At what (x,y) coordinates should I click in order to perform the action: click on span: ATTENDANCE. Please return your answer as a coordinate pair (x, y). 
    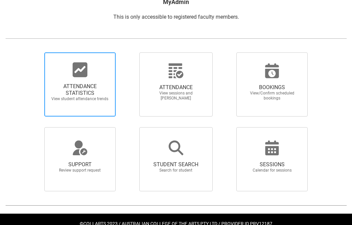
    Looking at the image, I should click on (176, 87).